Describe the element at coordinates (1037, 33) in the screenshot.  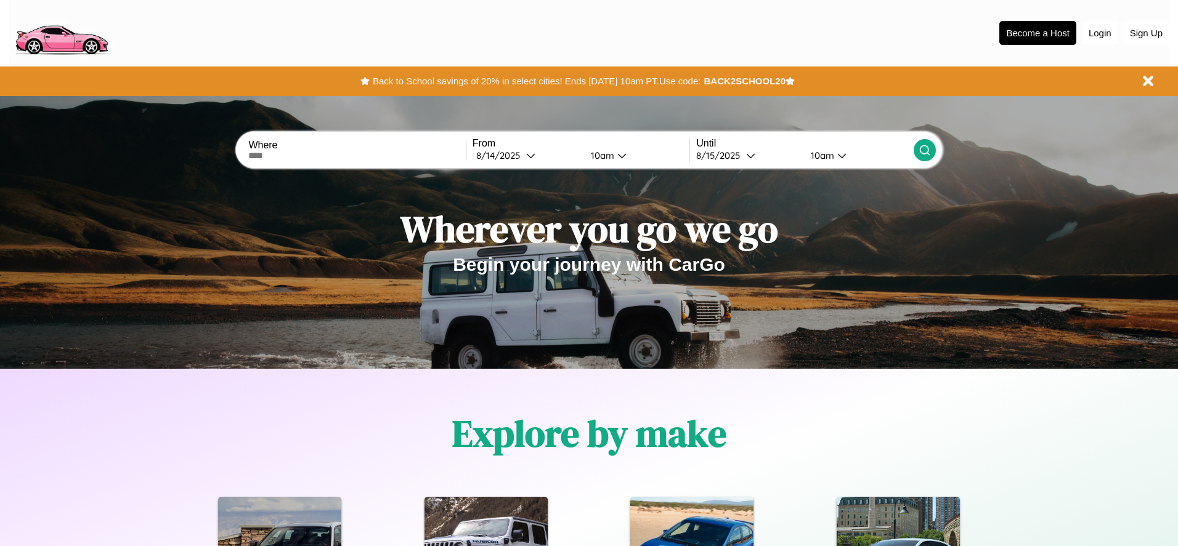
I see `button: Become a Host` at that location.